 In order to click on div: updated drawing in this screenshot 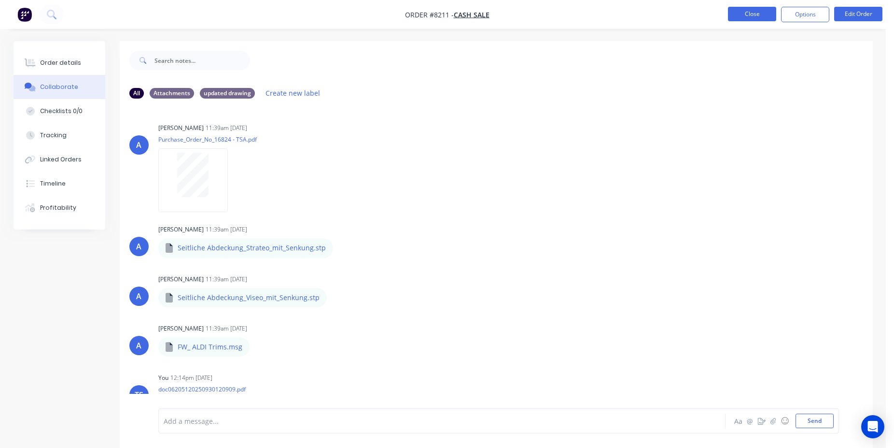, I will do `click(227, 93)`.